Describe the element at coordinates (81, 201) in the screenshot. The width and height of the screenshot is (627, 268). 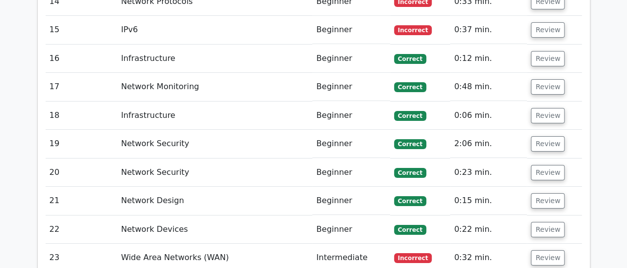
I see `td: 21` at that location.